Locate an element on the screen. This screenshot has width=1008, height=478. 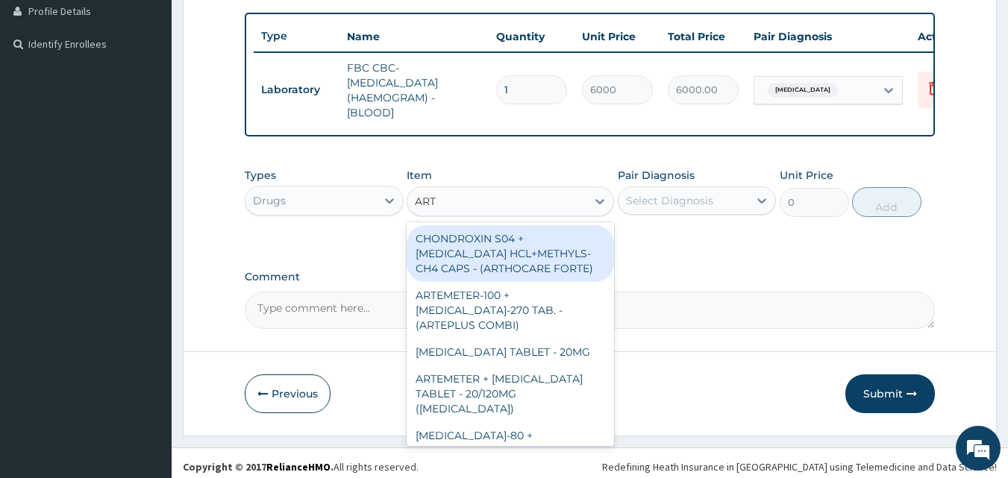
label: Comment is located at coordinates (590, 277).